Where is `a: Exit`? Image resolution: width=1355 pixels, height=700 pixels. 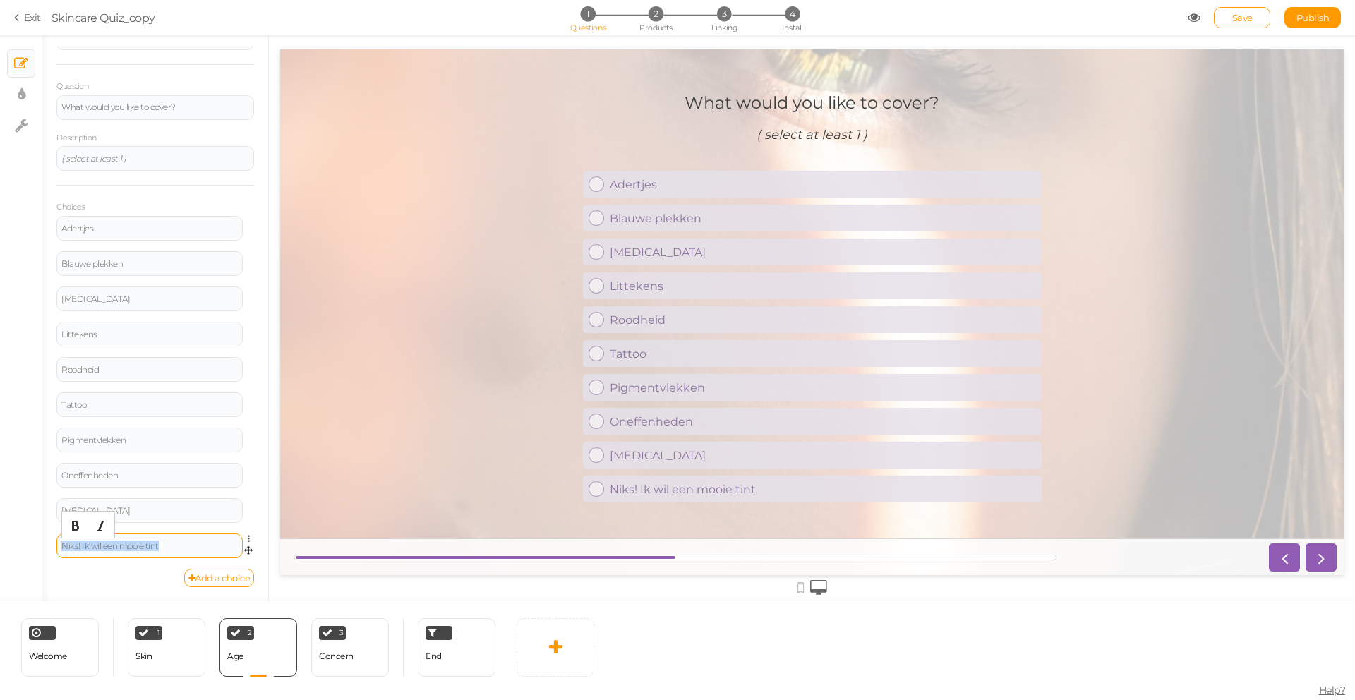 a: Exit is located at coordinates (28, 18).